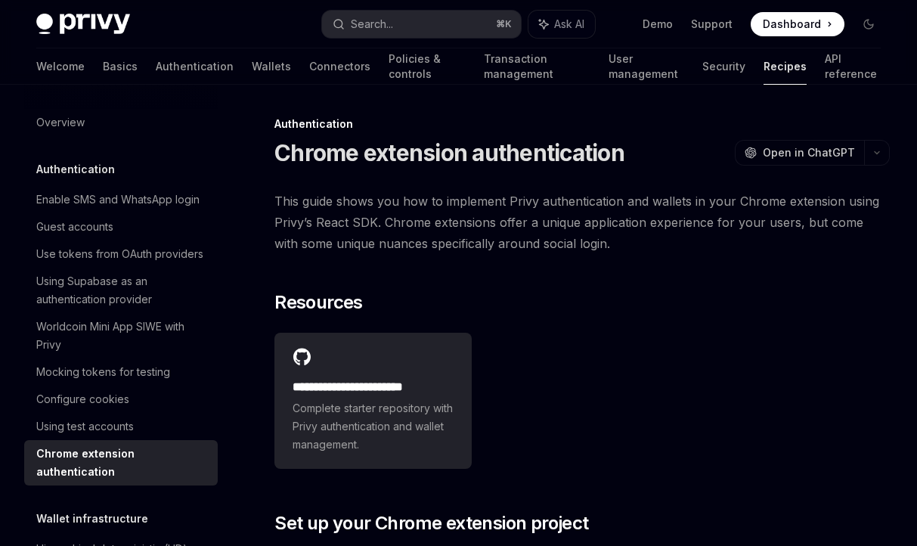 This screenshot has height=546, width=917. What do you see at coordinates (61, 67) in the screenshot?
I see `a: Welcome` at bounding box center [61, 67].